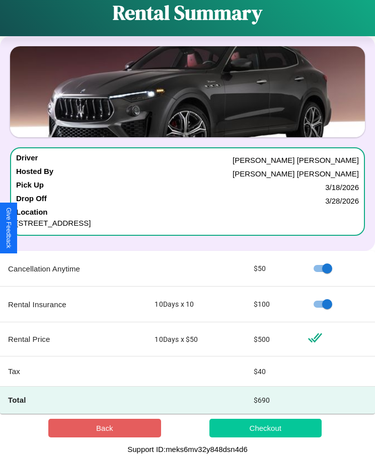  I want to click on p: Rental Insurance, so click(73, 304).